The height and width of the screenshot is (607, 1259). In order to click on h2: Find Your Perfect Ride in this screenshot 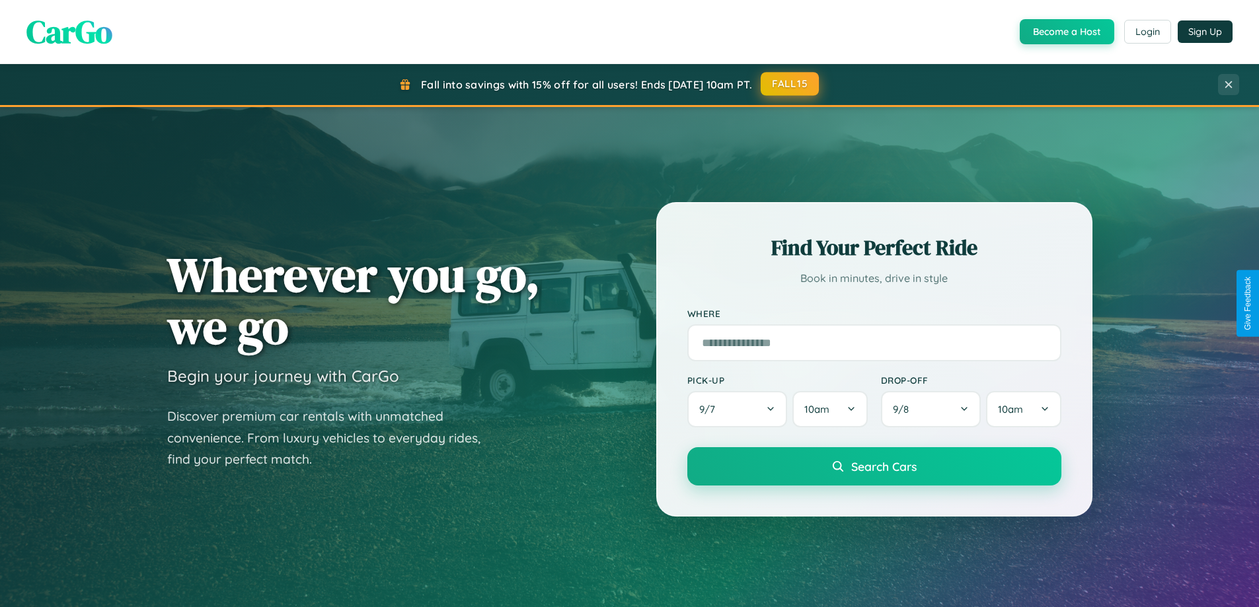, I will do `click(874, 248)`.